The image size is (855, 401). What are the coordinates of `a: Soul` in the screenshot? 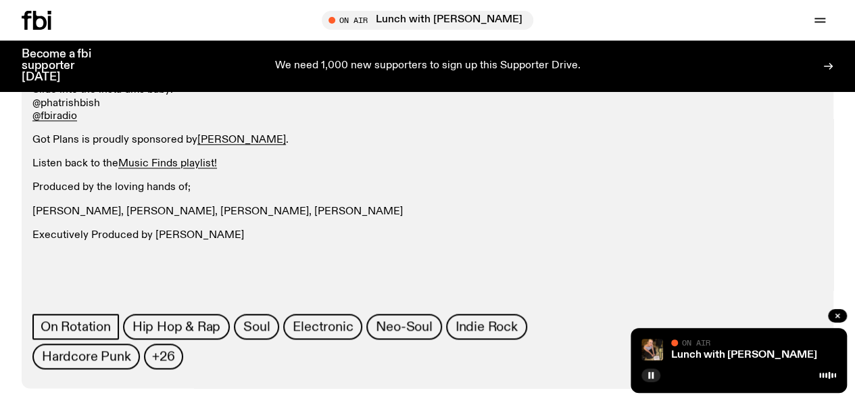 It's located at (256, 326).